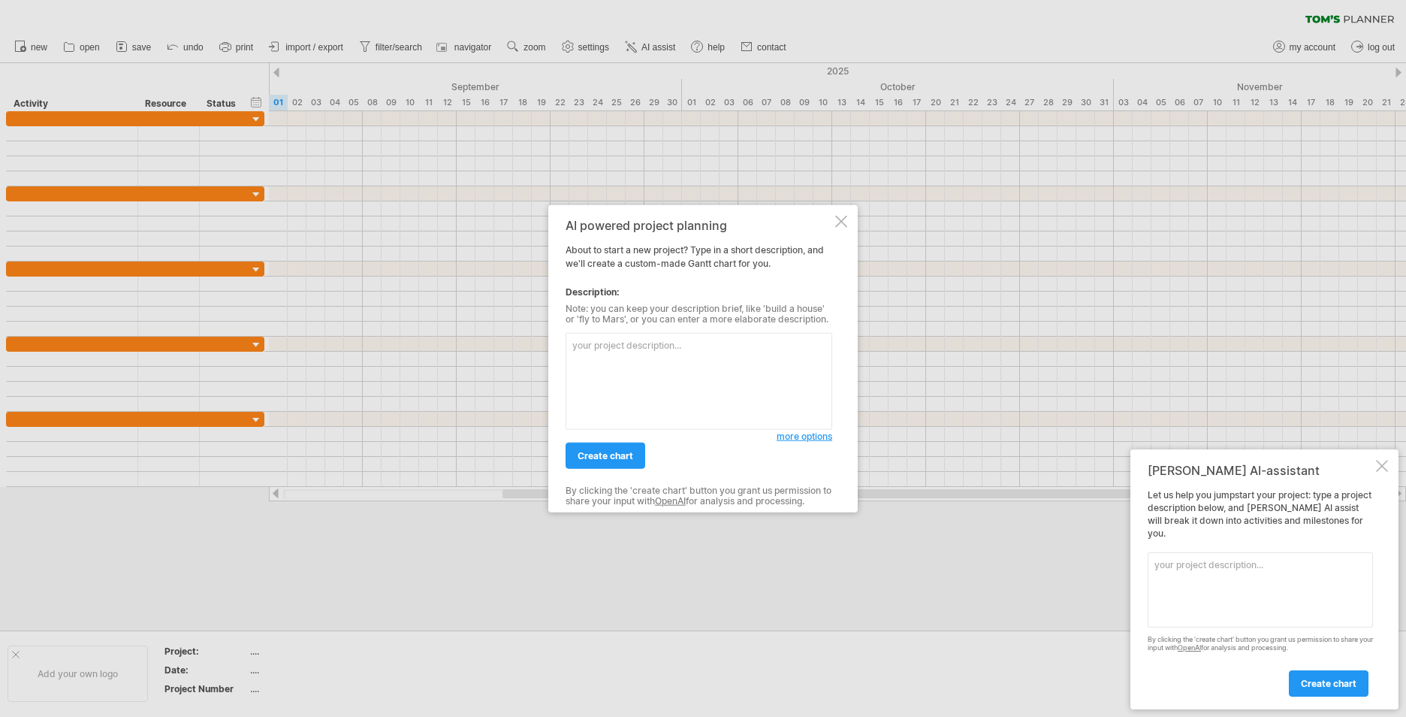  Describe the element at coordinates (699, 292) in the screenshot. I see `div: Description:` at that location.